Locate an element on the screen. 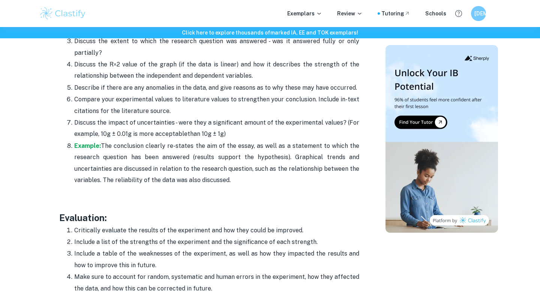 The width and height of the screenshot is (540, 292). strong: Example: is located at coordinates (87, 145).